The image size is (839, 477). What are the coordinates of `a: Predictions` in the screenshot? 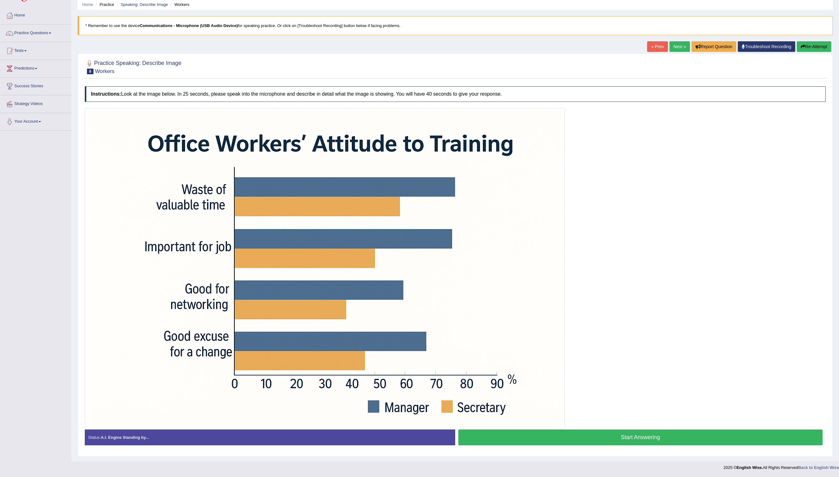 It's located at (36, 68).